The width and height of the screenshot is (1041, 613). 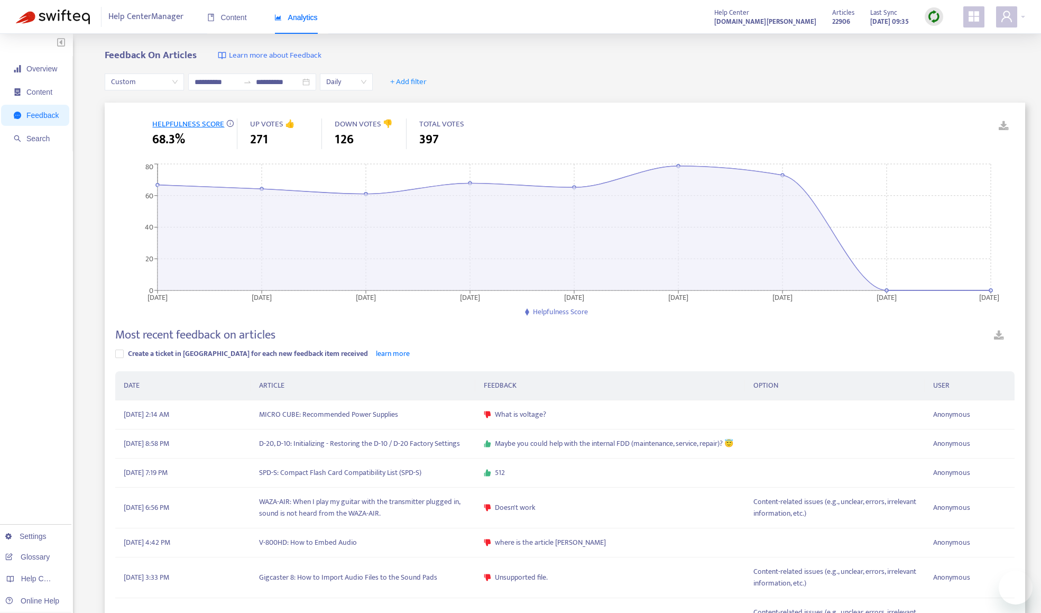 I want to click on span: Doesn't work, so click(x=515, y=508).